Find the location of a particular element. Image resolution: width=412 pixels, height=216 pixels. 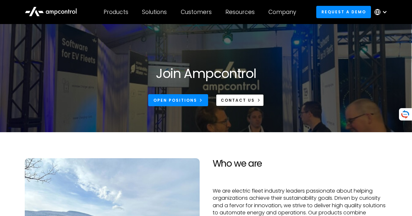

a: Request a demo is located at coordinates (343, 12).